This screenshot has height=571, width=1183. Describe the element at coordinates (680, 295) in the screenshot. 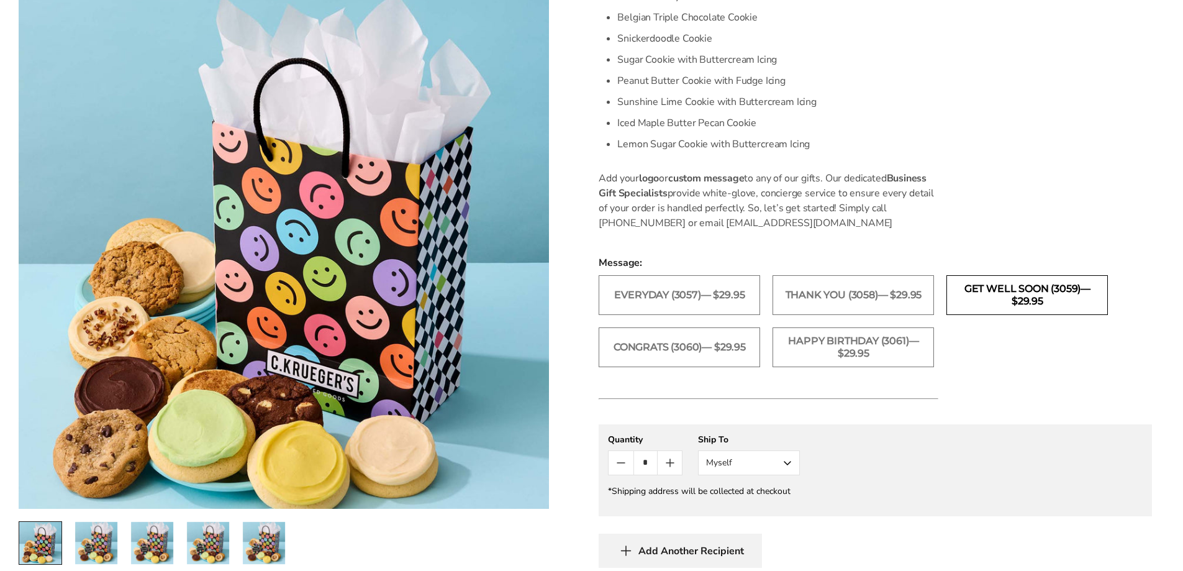

I see `label: Everyday (3057)— $29.95` at that location.